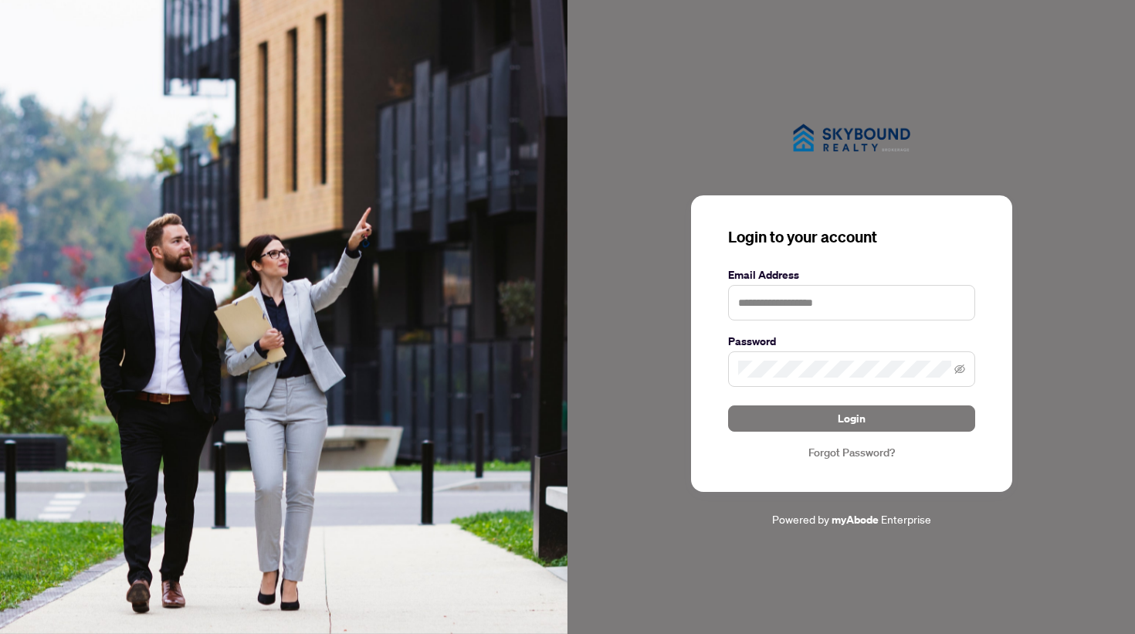 Image resolution: width=1135 pixels, height=634 pixels. I want to click on label: Email Address, so click(852, 275).